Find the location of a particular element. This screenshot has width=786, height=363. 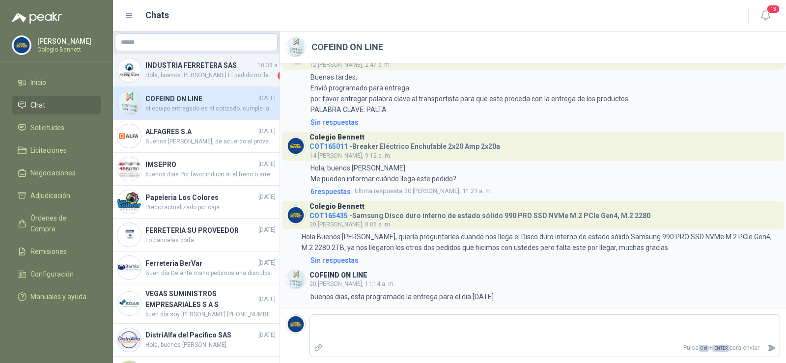

a: Configuración is located at coordinates (56, 274).